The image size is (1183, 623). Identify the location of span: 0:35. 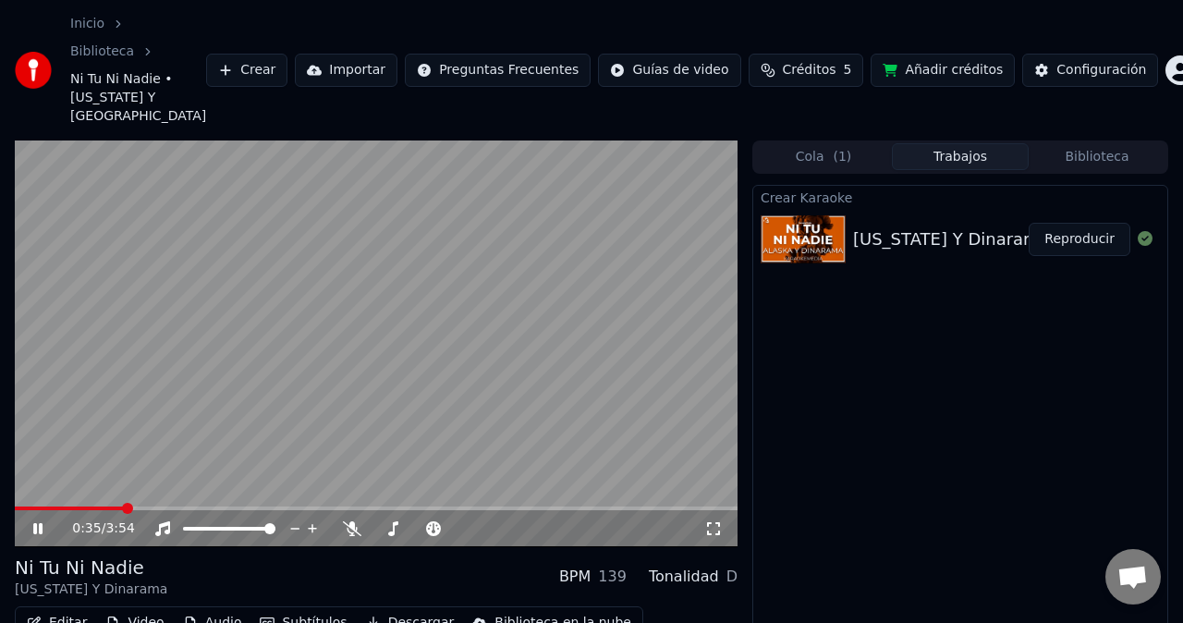
(86, 529).